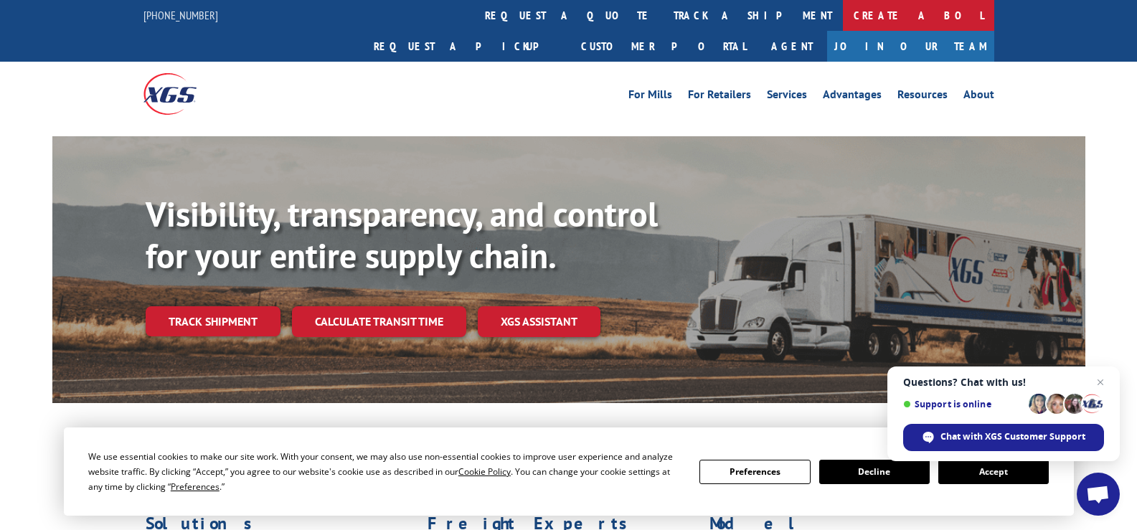 This screenshot has width=1137, height=530. Describe the element at coordinates (963, 404) in the screenshot. I see `span: Support is online` at that location.